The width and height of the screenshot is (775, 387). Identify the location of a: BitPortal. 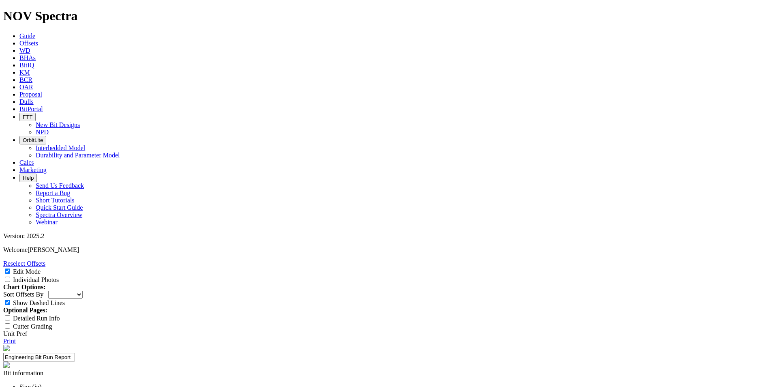
(31, 109).